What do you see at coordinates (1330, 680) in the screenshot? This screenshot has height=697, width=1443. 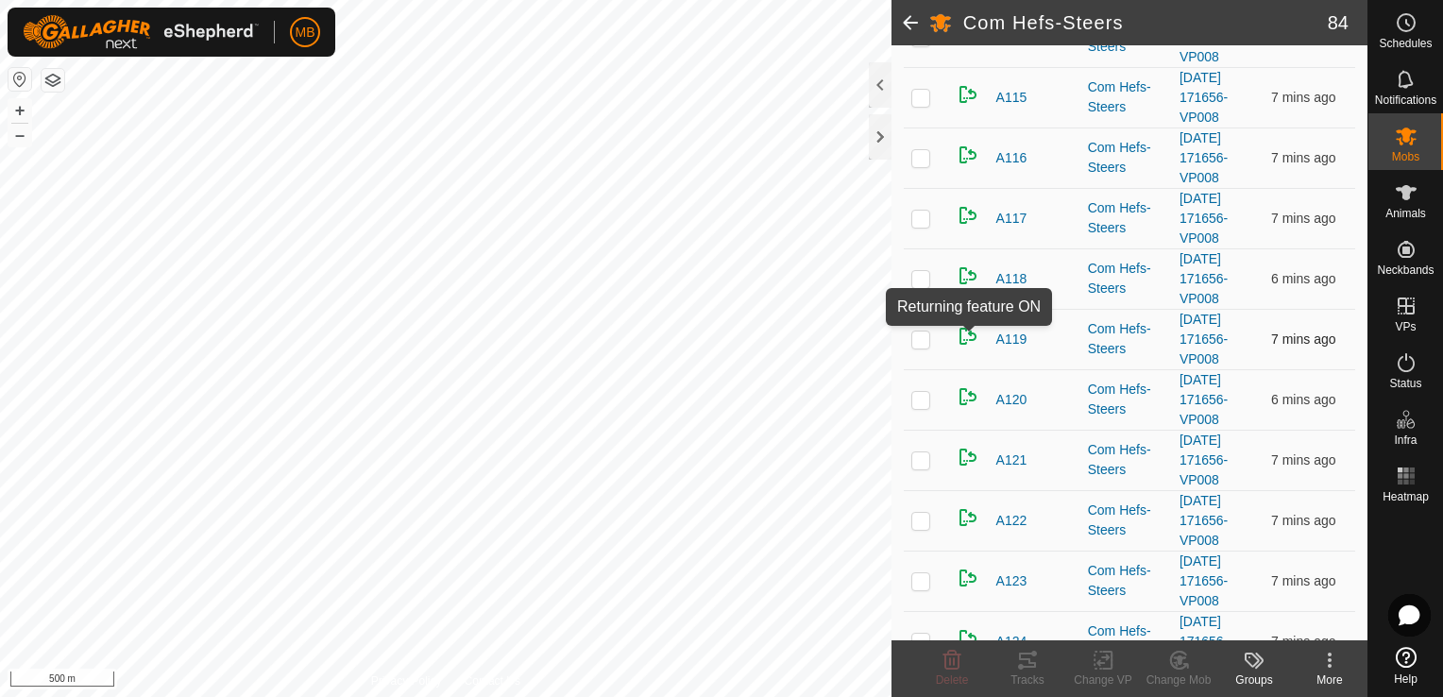 I see `div: More` at bounding box center [1330, 680].